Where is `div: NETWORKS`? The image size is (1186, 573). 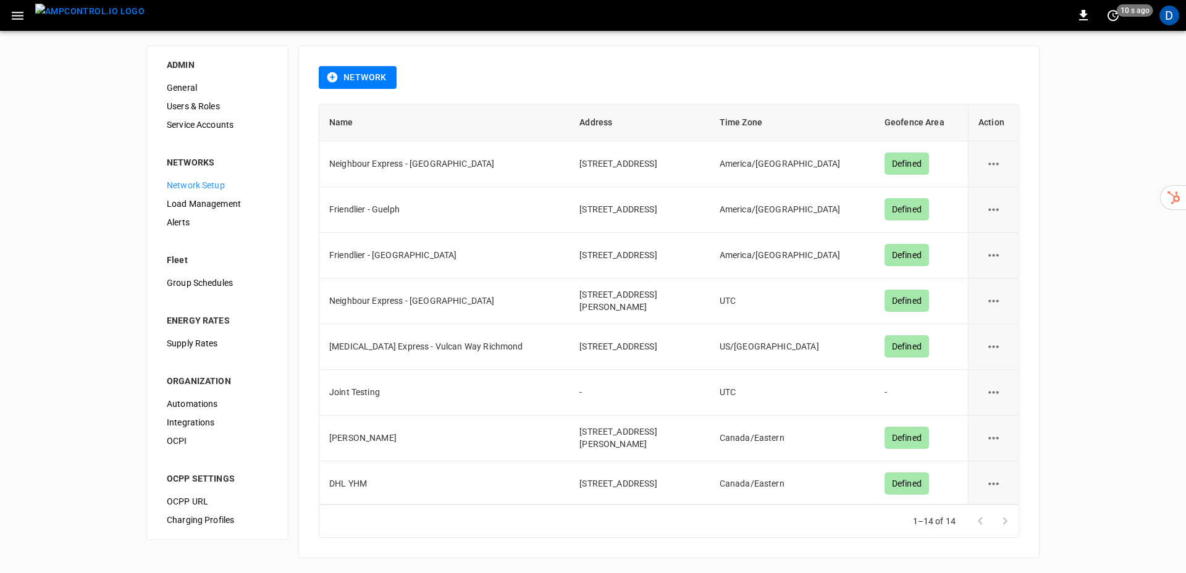
div: NETWORKS is located at coordinates (217, 162).